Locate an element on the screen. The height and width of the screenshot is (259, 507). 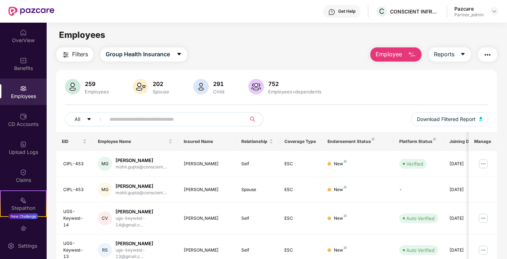
img: svg+xml;base64,PHN2ZyBpZD0iRW1wbG95ZWVzIiB4bWxucz0iaHR0cDovL3d3dy53My5vcmcvMjAwMC9zdmciIHdpZHRoPS... is located at coordinates (23, 88).